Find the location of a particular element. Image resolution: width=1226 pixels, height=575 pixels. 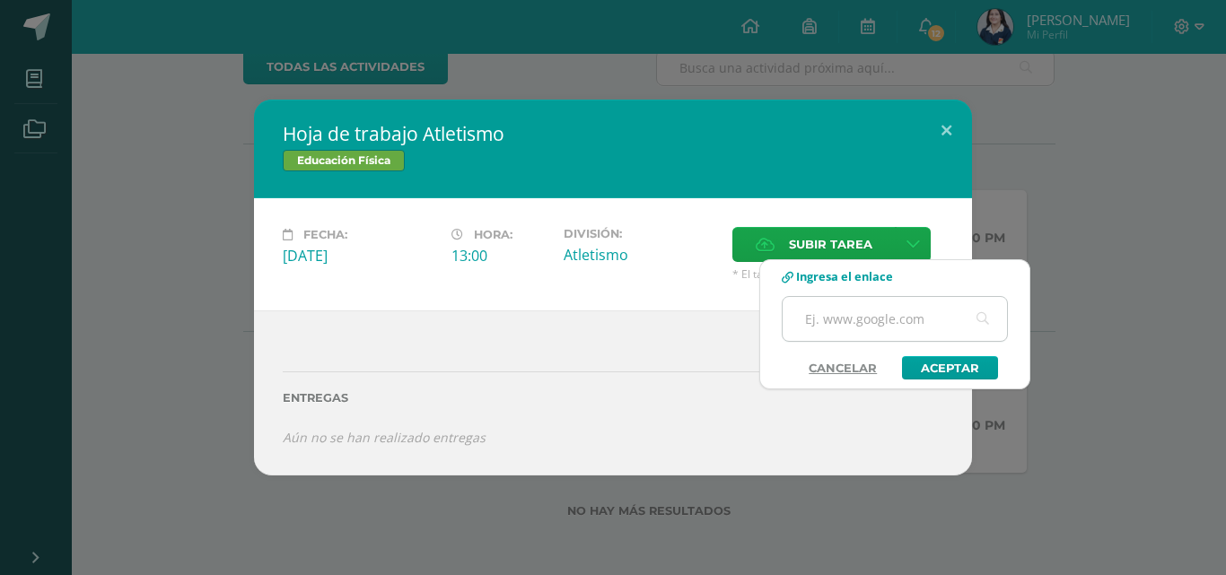

span: Ingresa el enlace is located at coordinates (845, 276).